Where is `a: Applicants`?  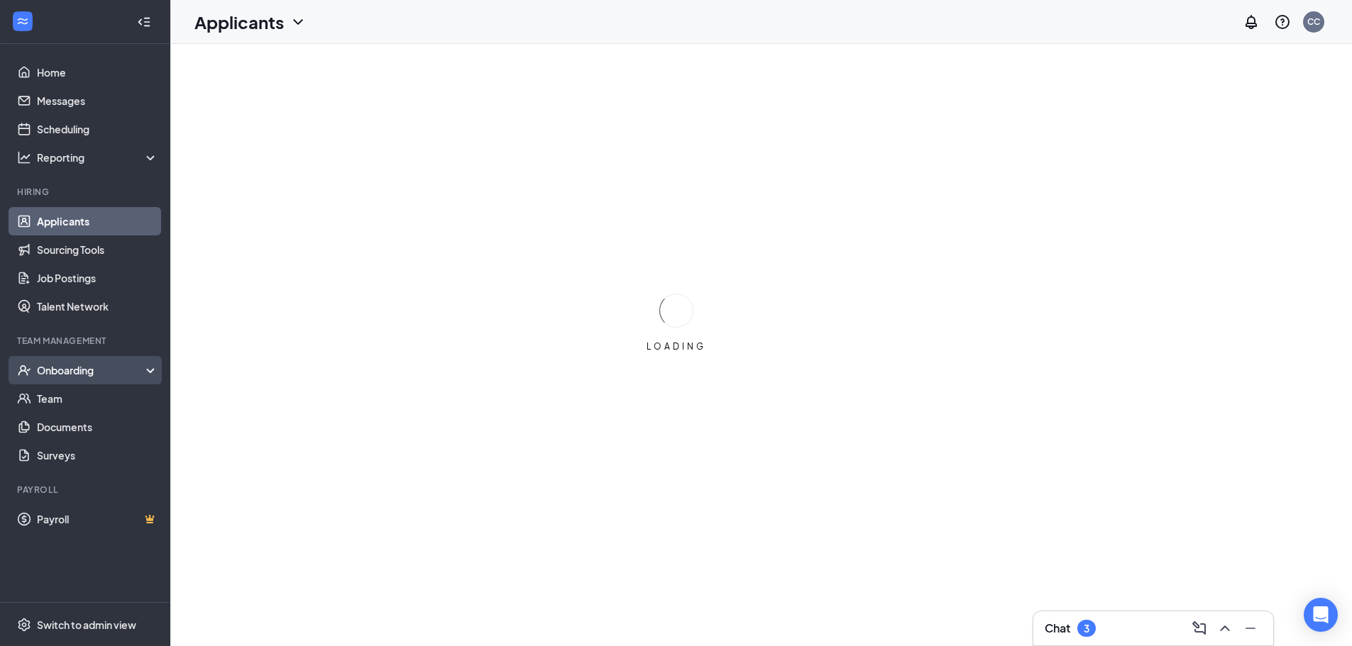 a: Applicants is located at coordinates (97, 221).